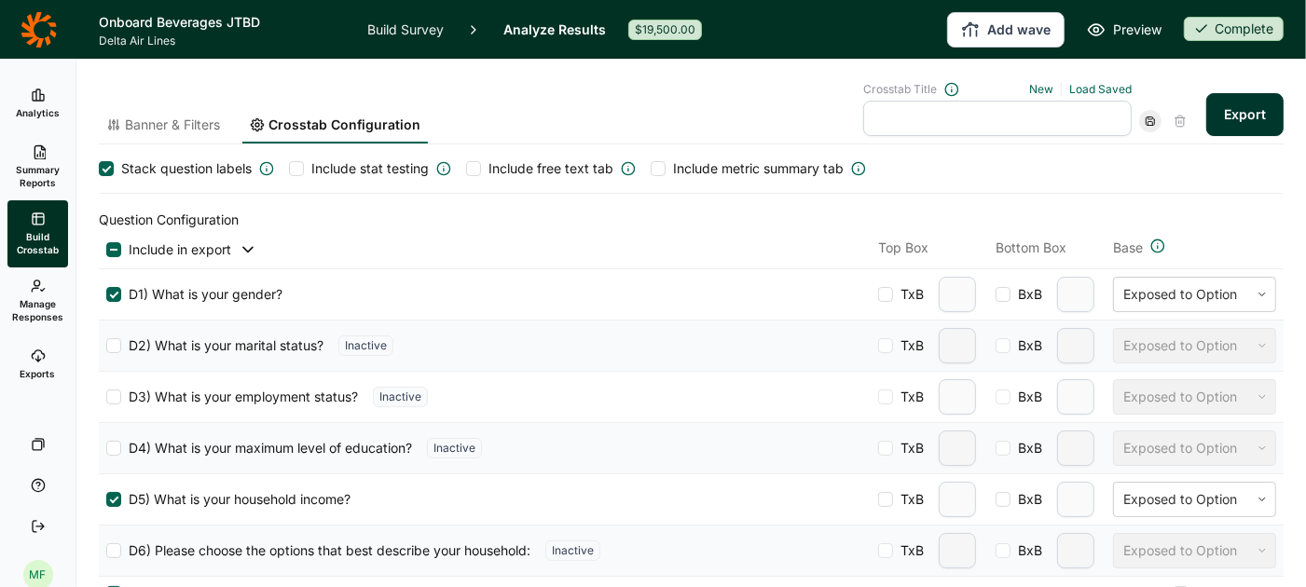 The width and height of the screenshot is (1306, 587). Describe the element at coordinates (1006, 30) in the screenshot. I see `button: Add wave` at that location.